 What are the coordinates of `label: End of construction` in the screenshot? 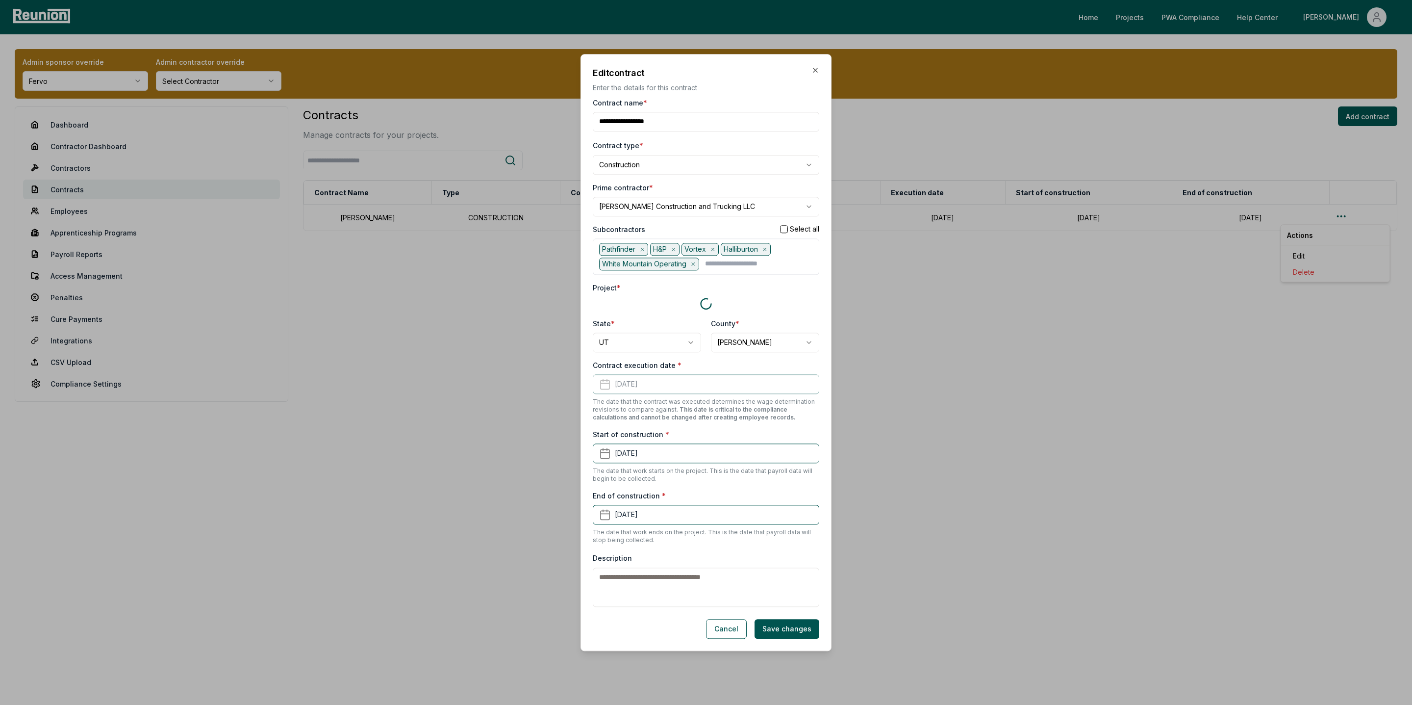 It's located at (629, 495).